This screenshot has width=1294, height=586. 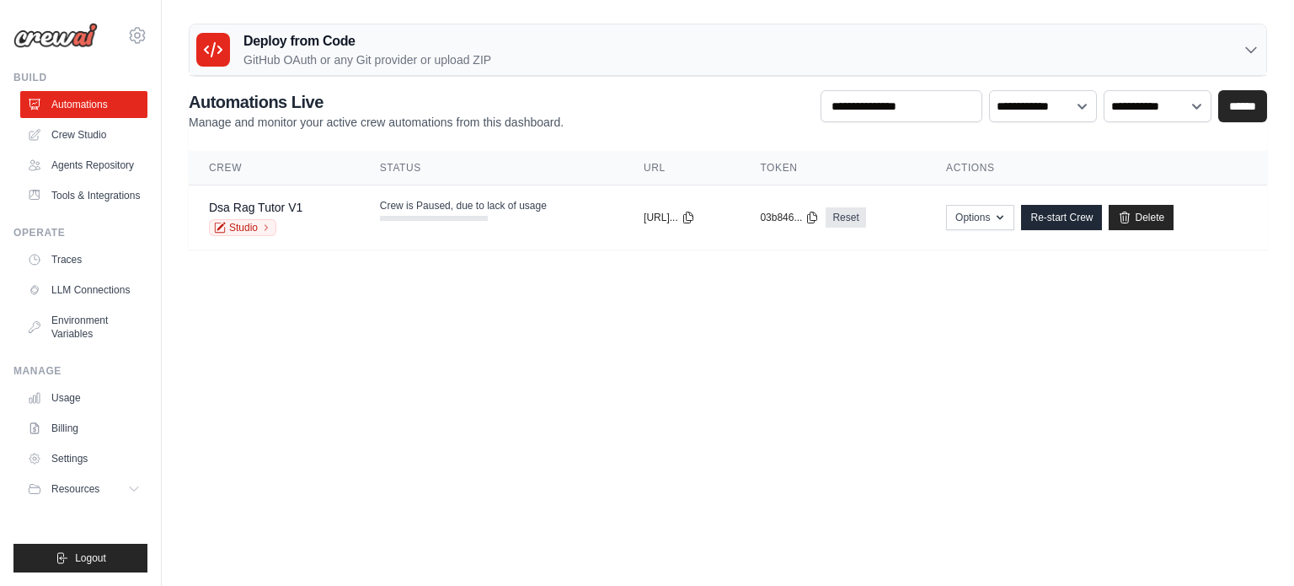 What do you see at coordinates (1141, 217) in the screenshot?
I see `a: Delete` at bounding box center [1141, 217].